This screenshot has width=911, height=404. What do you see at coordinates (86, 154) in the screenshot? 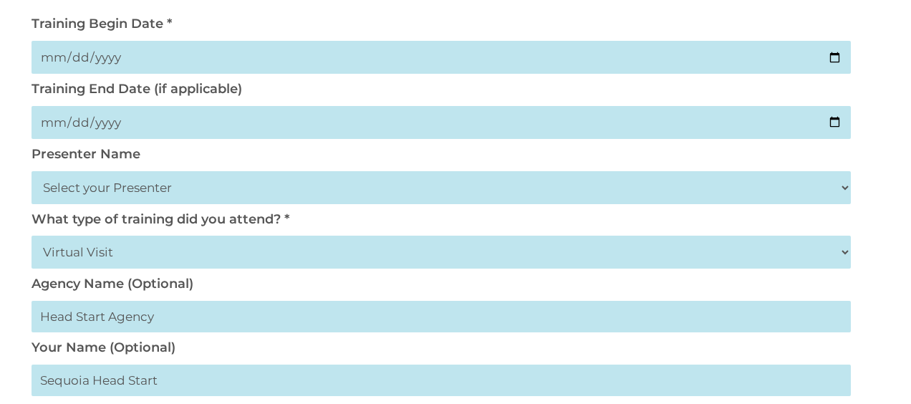
I see `label: Presenter Name` at bounding box center [86, 154].